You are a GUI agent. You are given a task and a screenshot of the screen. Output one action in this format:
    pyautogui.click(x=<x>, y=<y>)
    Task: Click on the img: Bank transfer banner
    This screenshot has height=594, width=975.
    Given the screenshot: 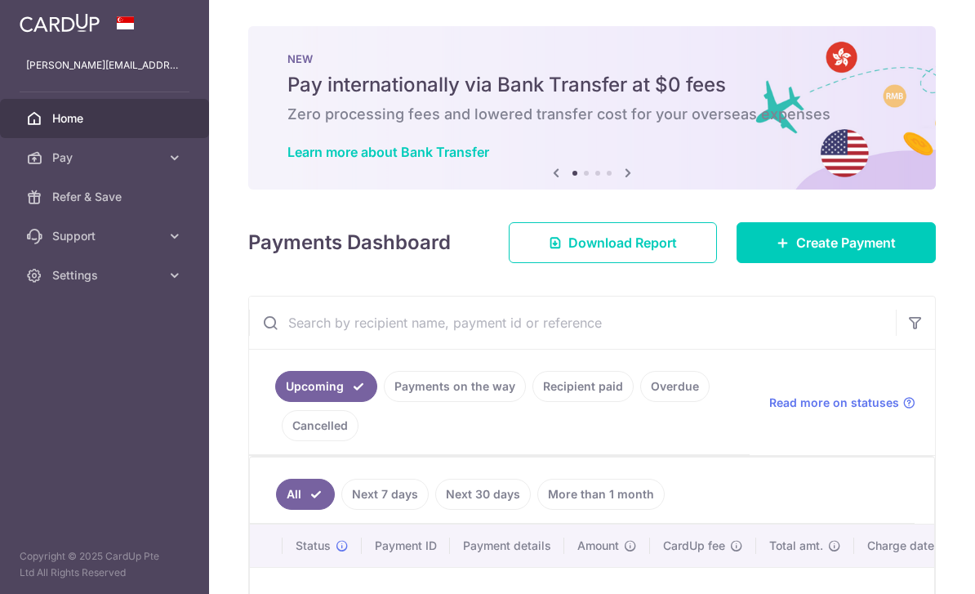 What is the action you would take?
    pyautogui.click(x=592, y=108)
    